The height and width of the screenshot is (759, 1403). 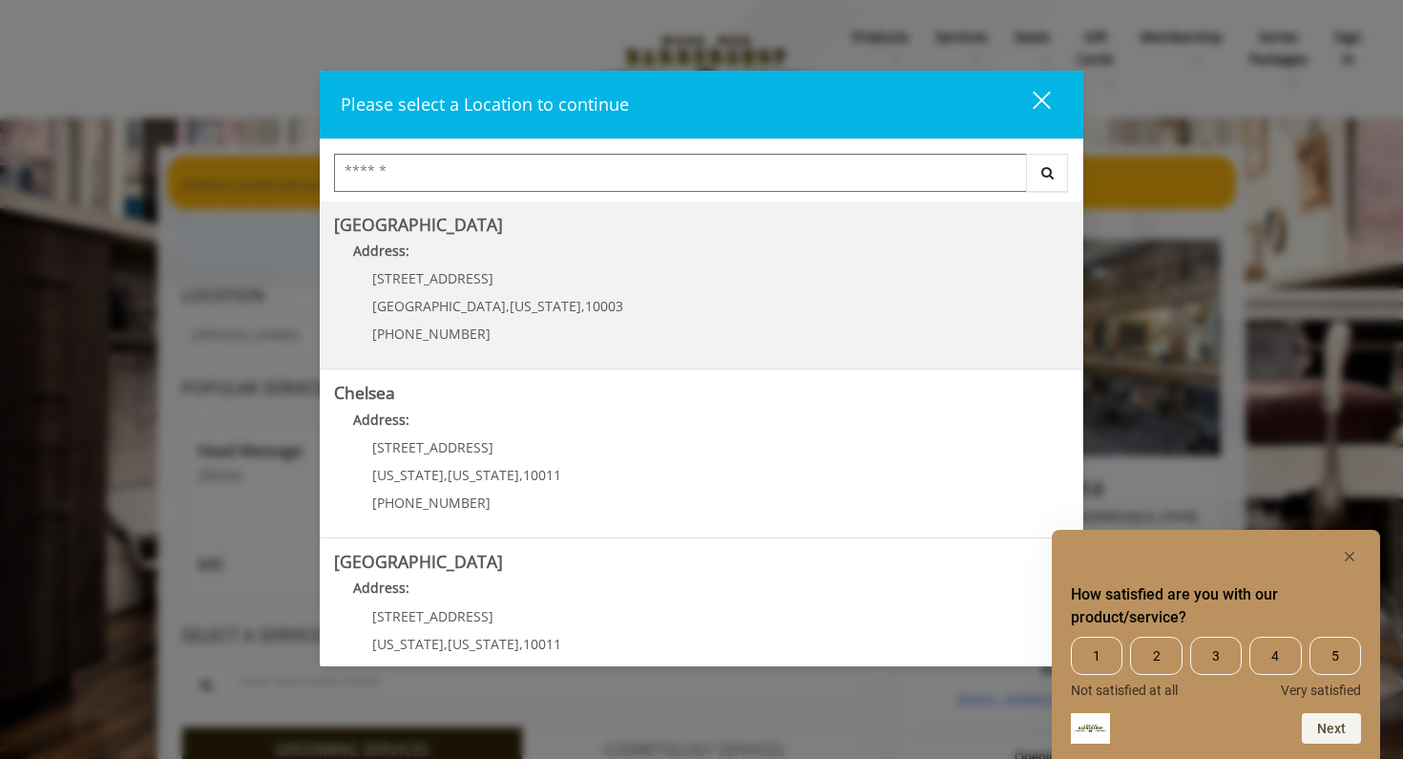 I want to click on span: 1, so click(x=1097, y=656).